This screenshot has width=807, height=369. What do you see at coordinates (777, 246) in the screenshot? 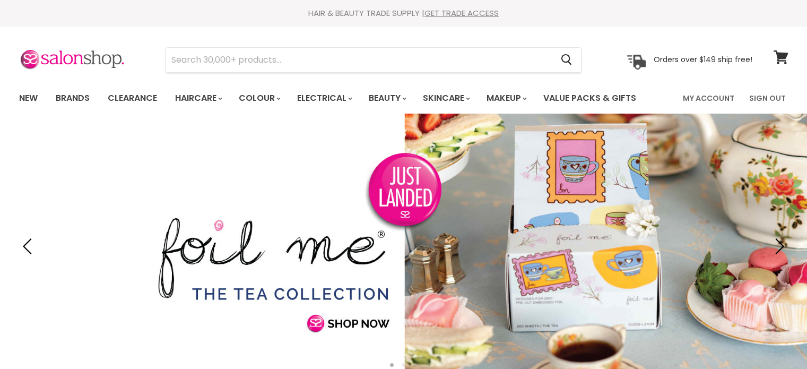
I see `button: Next` at bounding box center [777, 246].